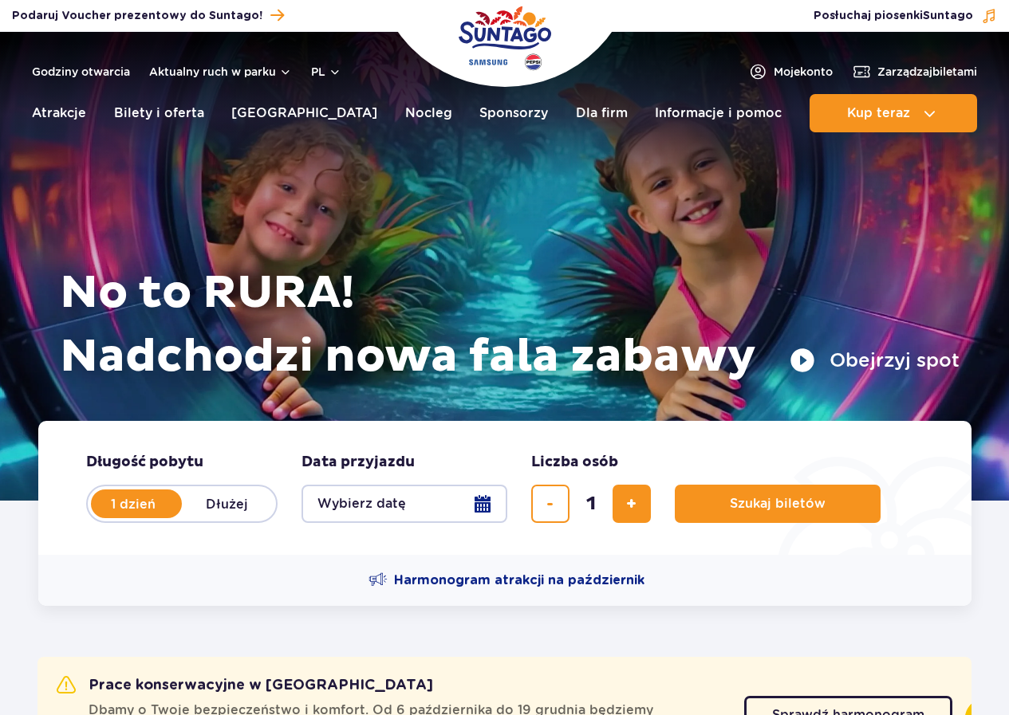  I want to click on button: Szukaj biletów, so click(778, 504).